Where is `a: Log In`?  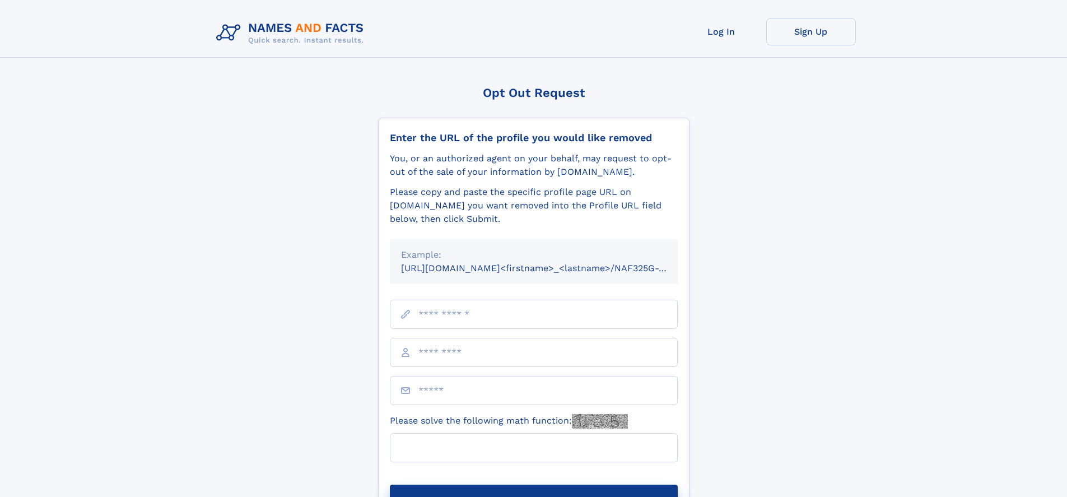 a: Log In is located at coordinates (722, 31).